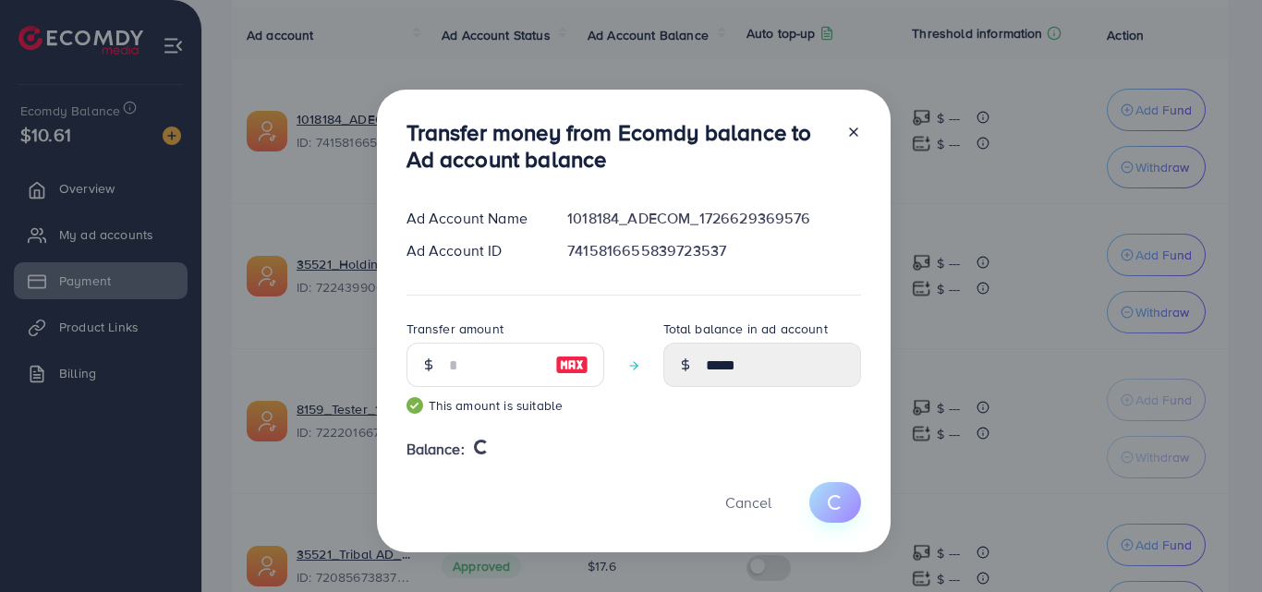 This screenshot has width=1262, height=592. Describe the element at coordinates (572, 365) in the screenshot. I see `img: image` at that location.